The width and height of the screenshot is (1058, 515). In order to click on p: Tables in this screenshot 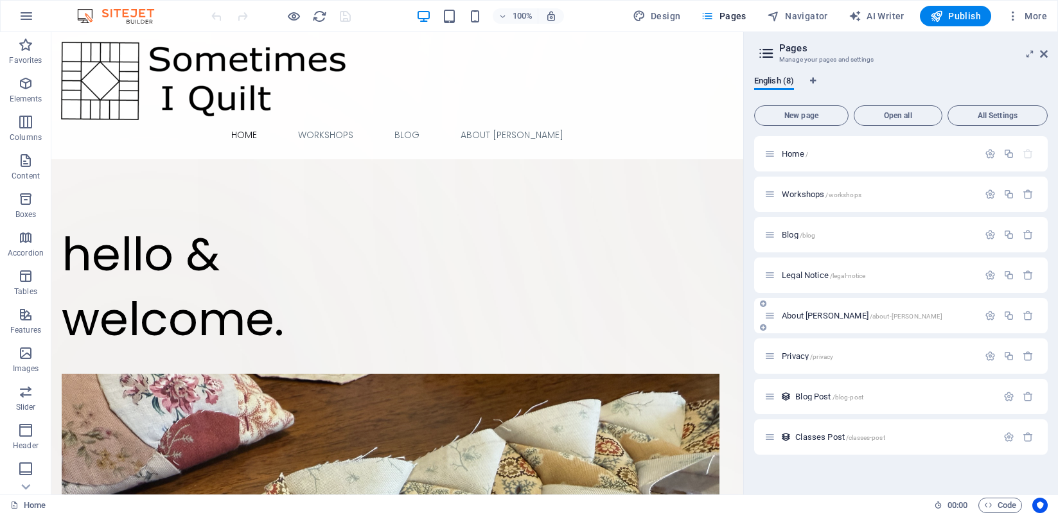, I will do `click(26, 292)`.